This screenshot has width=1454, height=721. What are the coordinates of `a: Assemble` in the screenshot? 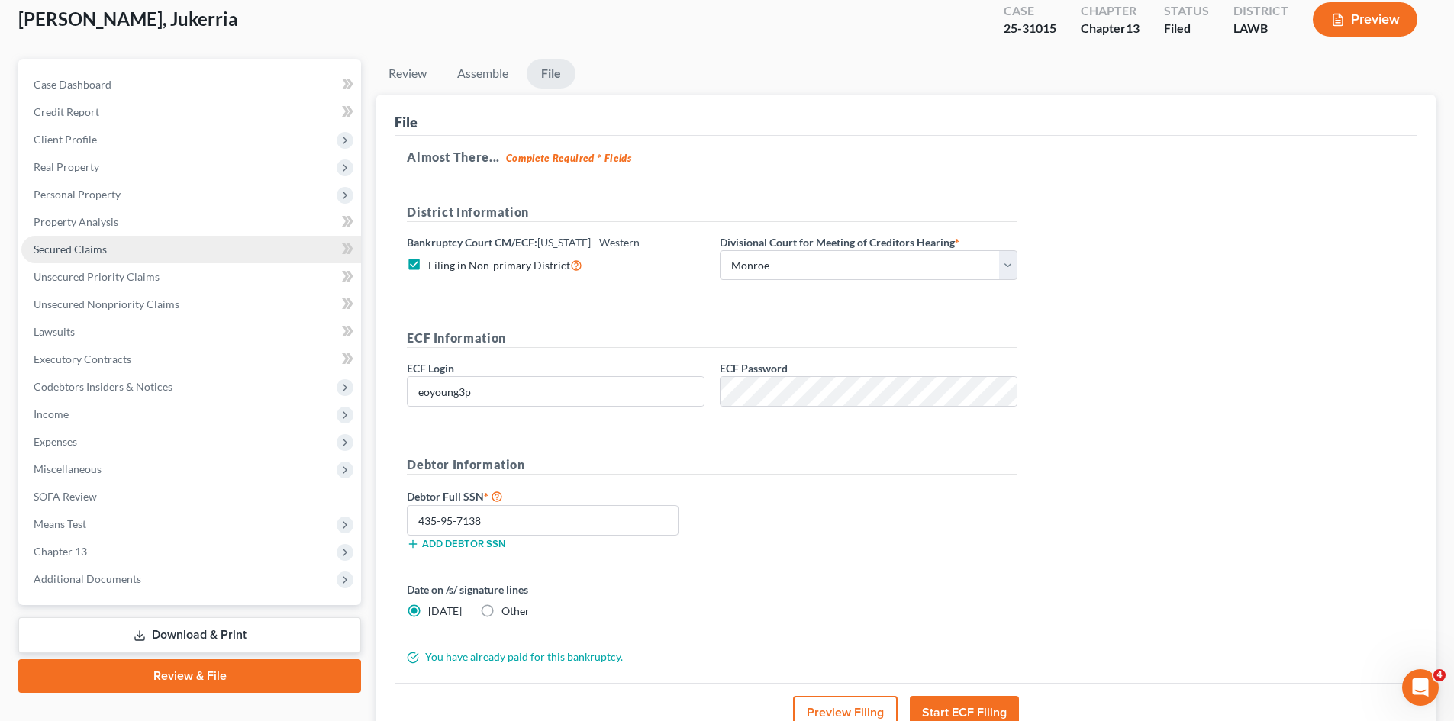 It's located at (482, 73).